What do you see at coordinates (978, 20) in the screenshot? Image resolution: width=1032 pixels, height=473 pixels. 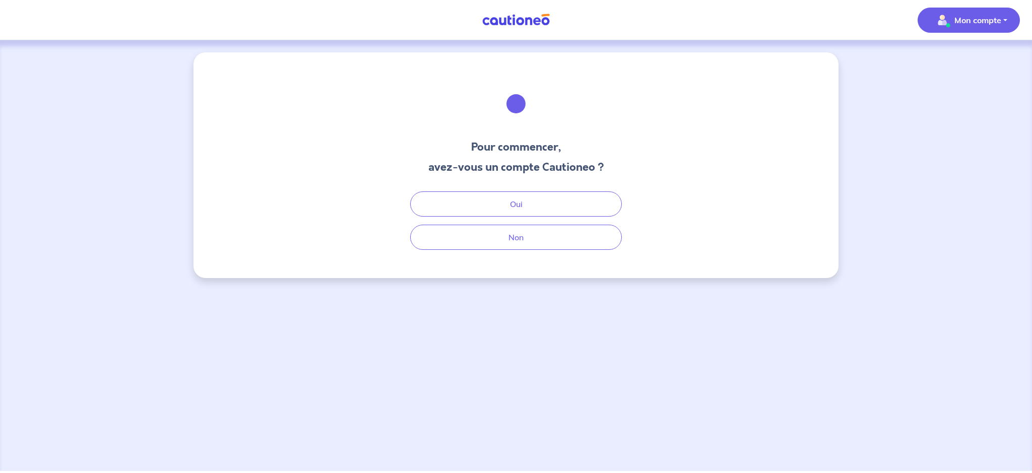 I see `p: Mon compte` at bounding box center [978, 20].